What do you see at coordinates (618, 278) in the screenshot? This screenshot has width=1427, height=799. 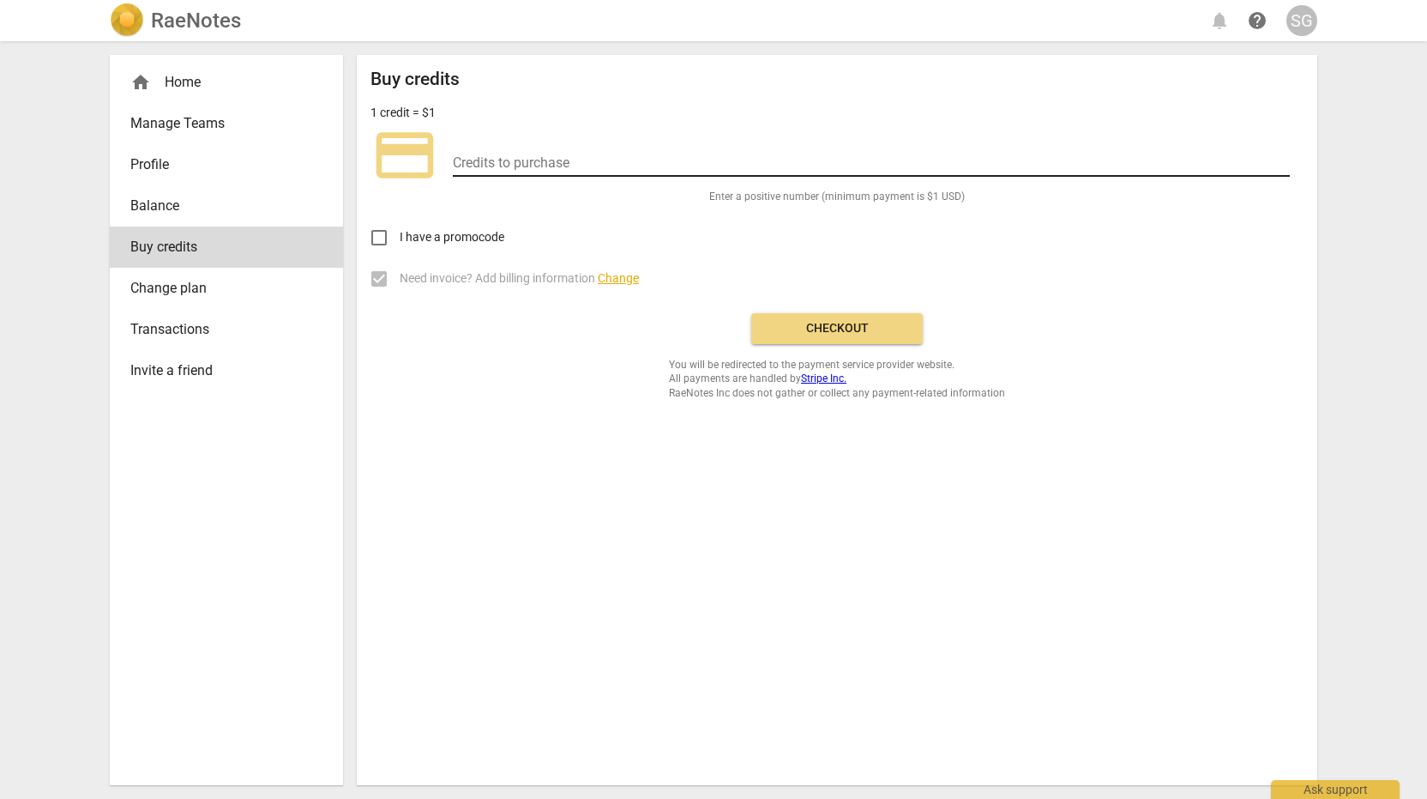 I see `span: Change` at bounding box center [618, 278].